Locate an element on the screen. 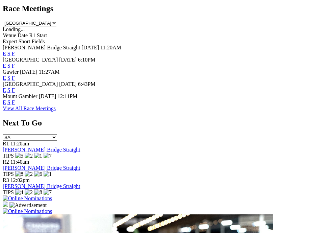 This screenshot has height=233, width=335. a: View All Race Meetings is located at coordinates (29, 108).